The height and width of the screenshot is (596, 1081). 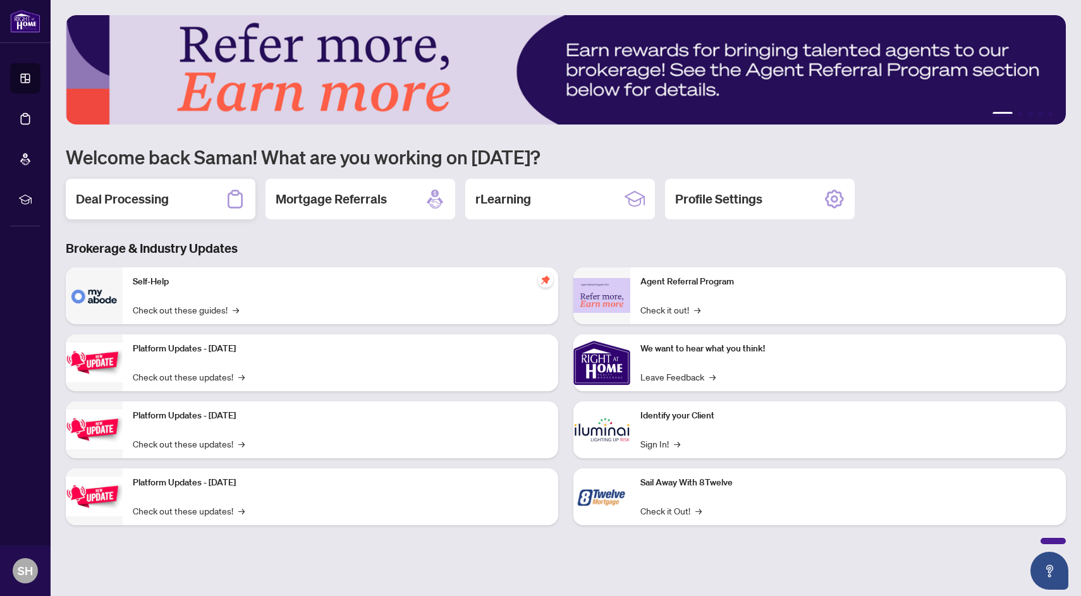 I want to click on img: logo, so click(x=25, y=21).